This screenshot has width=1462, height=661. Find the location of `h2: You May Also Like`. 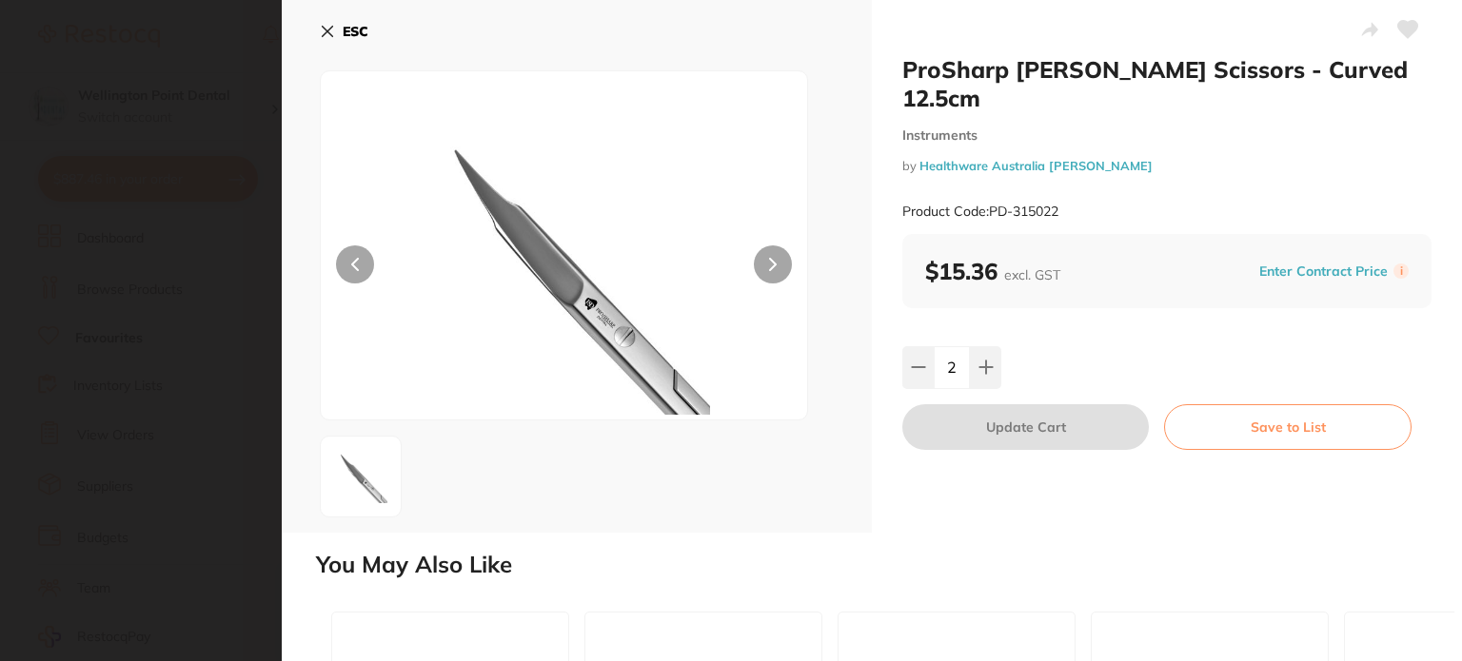

h2: You May Also Like is located at coordinates (885, 565).